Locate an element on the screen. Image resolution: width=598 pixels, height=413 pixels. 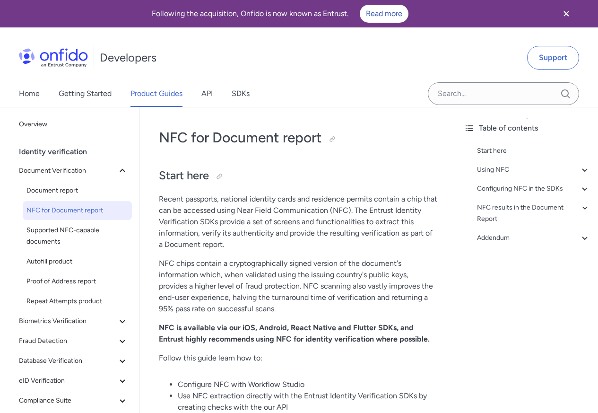
span: NFC for Document report is located at coordinates (77, 210).